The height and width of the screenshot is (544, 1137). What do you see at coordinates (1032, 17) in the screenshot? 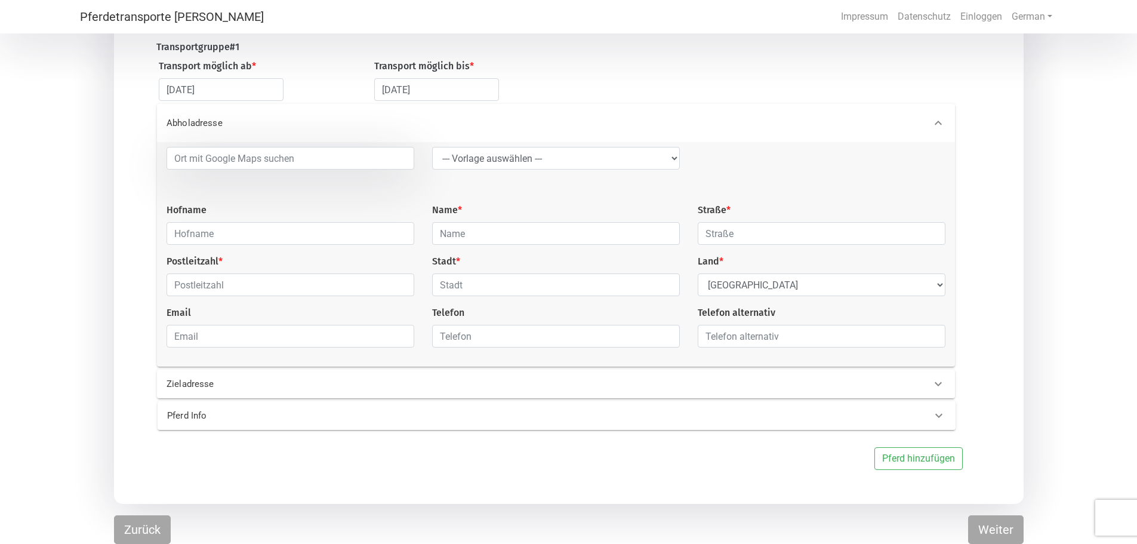
I see `a: German` at bounding box center [1032, 17].